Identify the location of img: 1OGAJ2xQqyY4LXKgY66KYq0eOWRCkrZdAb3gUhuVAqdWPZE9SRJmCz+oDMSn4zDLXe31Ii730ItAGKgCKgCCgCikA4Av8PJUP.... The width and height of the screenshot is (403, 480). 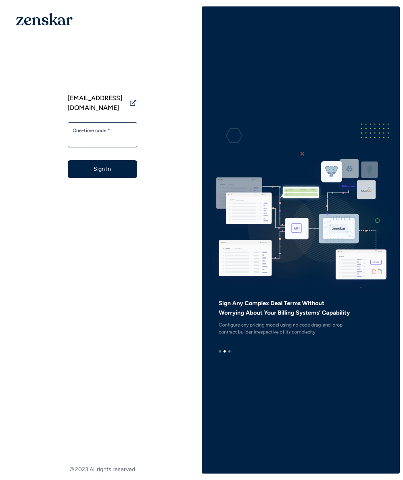
(44, 19).